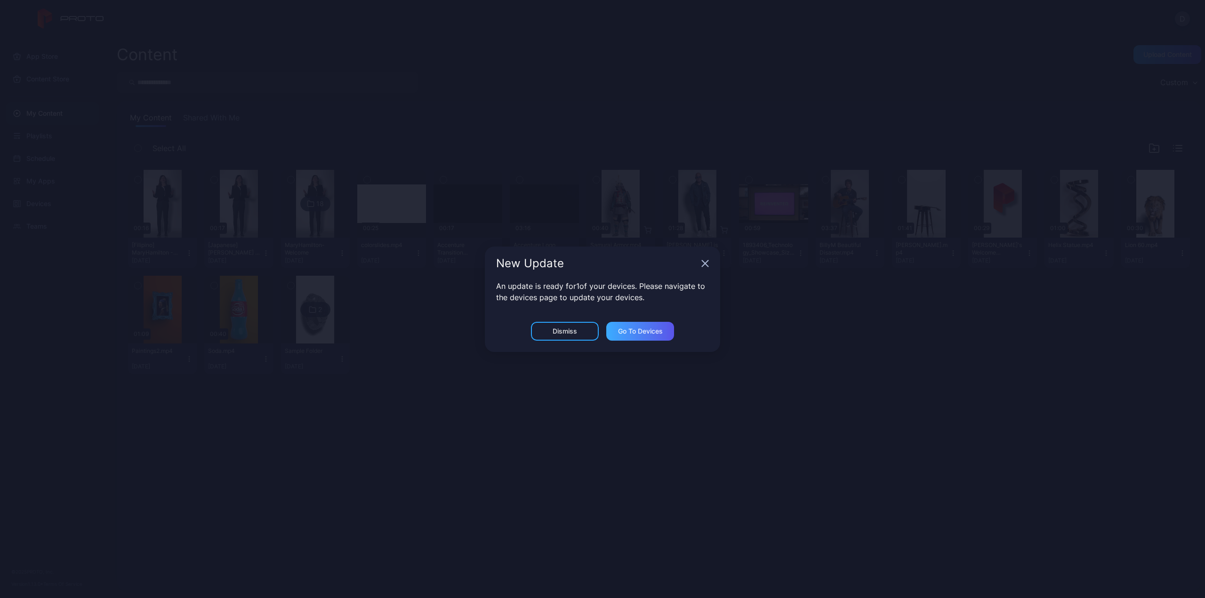  I want to click on p: An update is ready for 1 of your devices. Please navigate to the devices page to update your devi..., so click(603, 292).